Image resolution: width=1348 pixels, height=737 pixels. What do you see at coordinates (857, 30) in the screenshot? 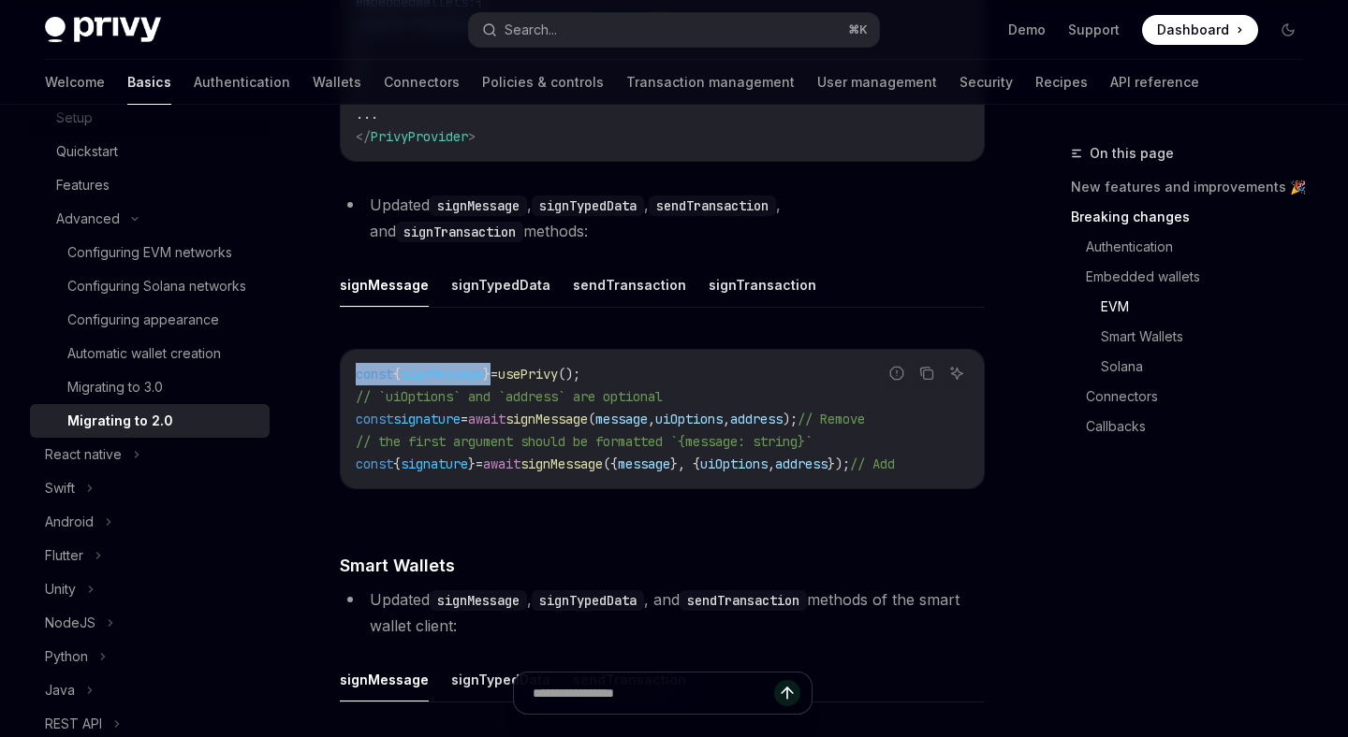
I see `span: ⌘ K` at bounding box center [857, 30].